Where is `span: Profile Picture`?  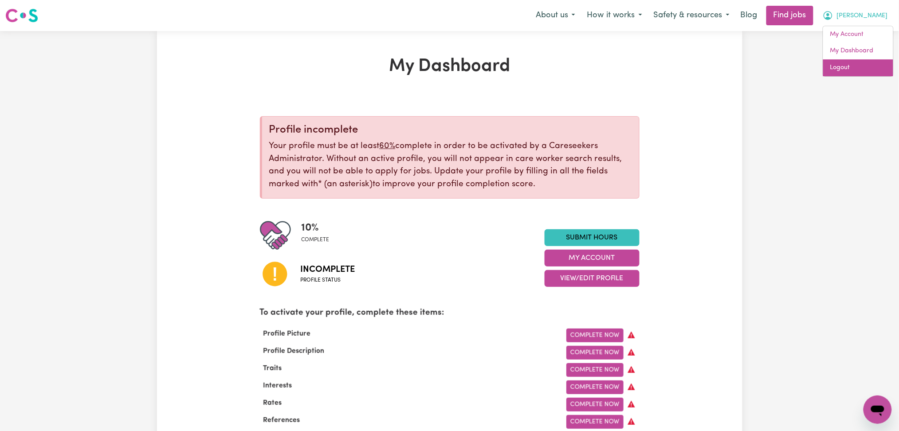
span: Profile Picture is located at coordinates (287, 334).